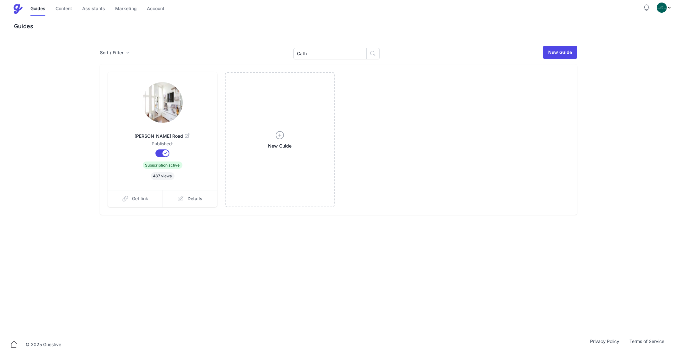  Describe the element at coordinates (115, 53) in the screenshot. I see `button: Sort / Filter` at that location.